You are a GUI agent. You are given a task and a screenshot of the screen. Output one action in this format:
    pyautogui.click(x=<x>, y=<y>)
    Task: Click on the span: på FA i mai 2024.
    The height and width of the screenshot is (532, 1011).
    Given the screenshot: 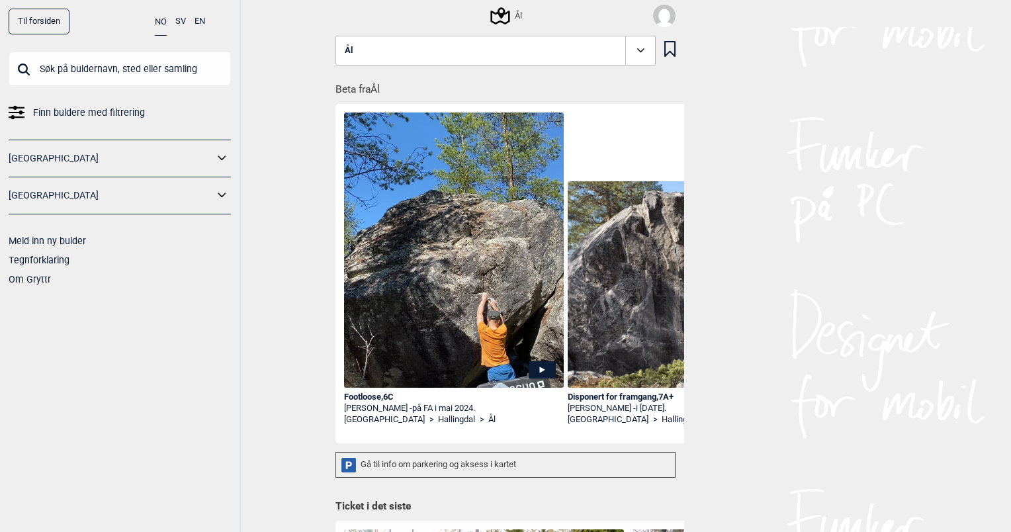 What is the action you would take?
    pyautogui.click(x=443, y=408)
    